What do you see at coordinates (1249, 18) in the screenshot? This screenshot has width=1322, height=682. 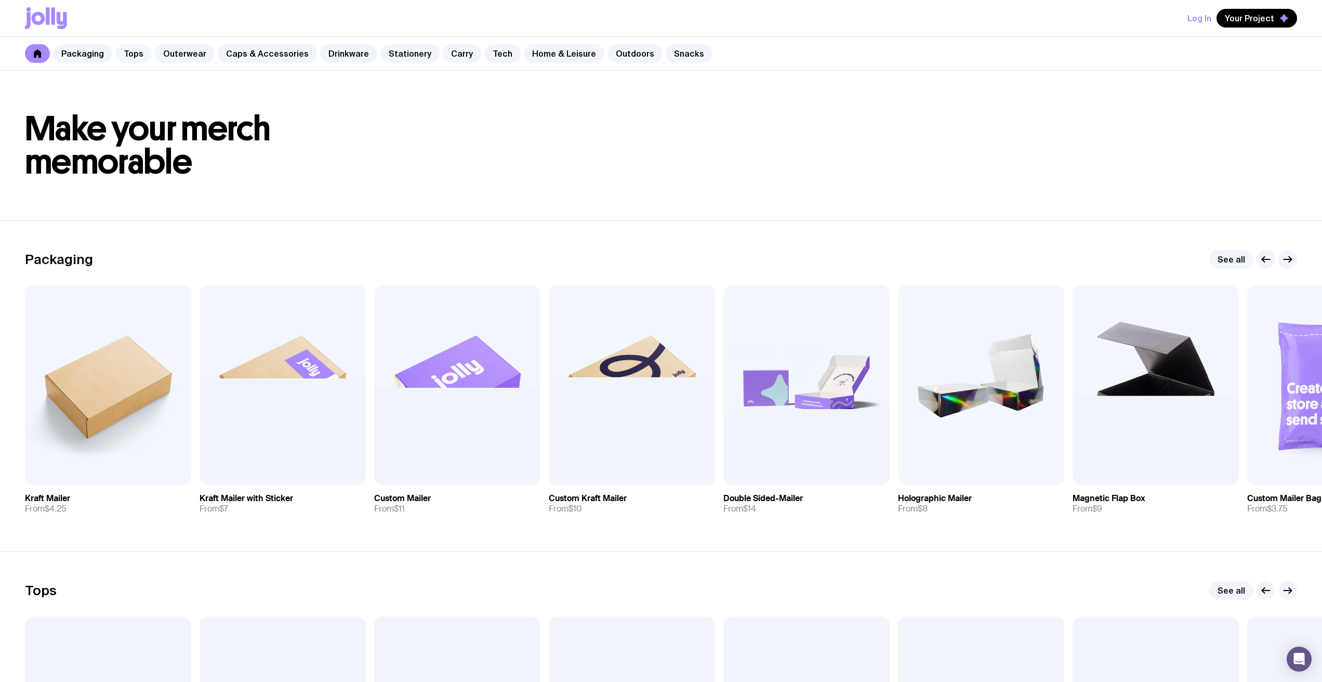 I see `span: Your Project` at bounding box center [1249, 18].